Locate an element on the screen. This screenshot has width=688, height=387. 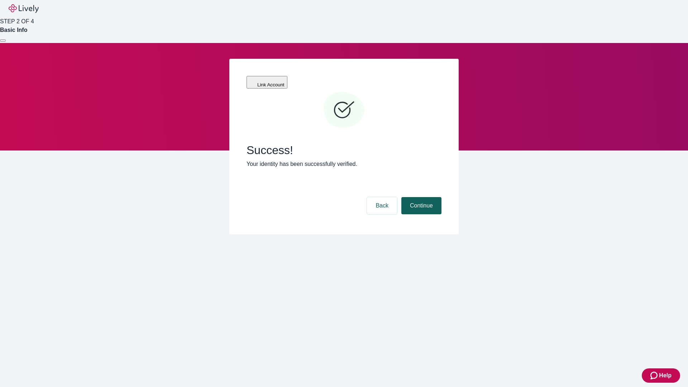
p: Your identity has been successfully verified. is located at coordinates (344, 164).